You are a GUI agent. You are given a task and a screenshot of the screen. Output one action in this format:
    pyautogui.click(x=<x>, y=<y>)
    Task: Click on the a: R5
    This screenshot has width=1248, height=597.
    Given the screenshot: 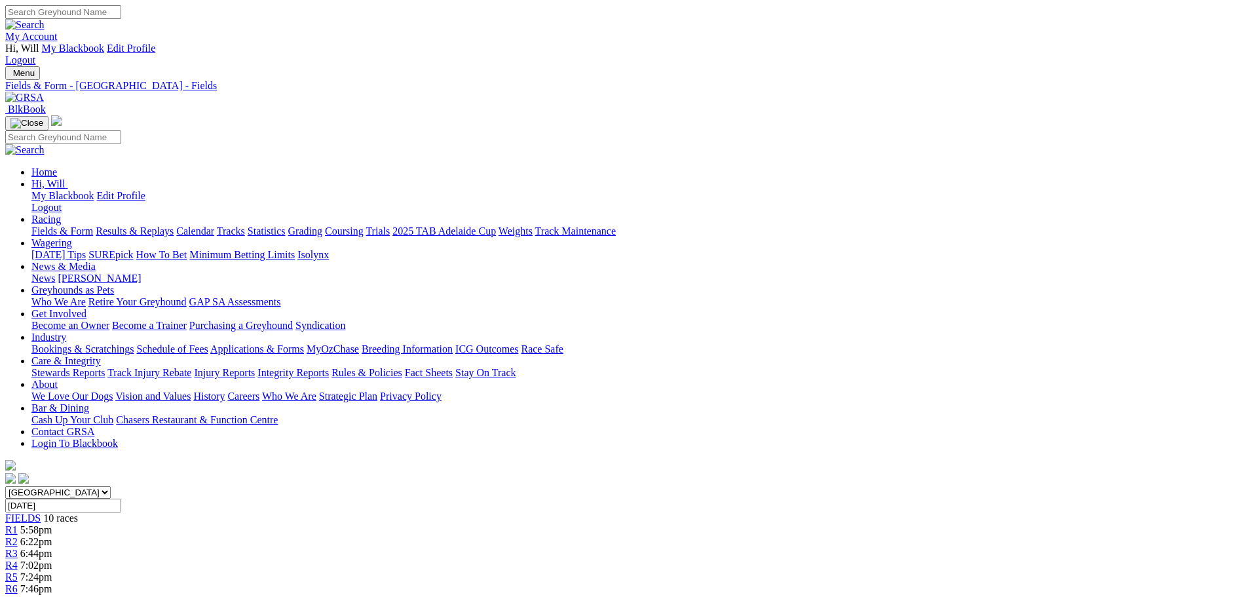 What is the action you would take?
    pyautogui.click(x=11, y=577)
    